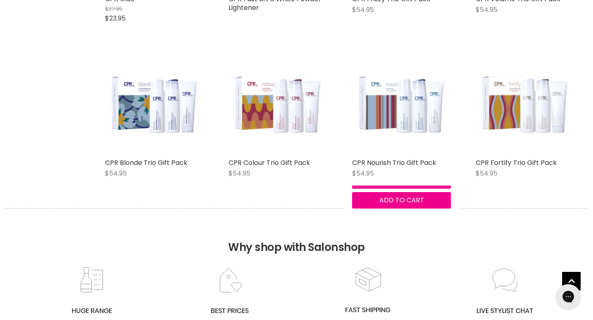  Describe the element at coordinates (571, 281) in the screenshot. I see `a: Back to top` at that location.